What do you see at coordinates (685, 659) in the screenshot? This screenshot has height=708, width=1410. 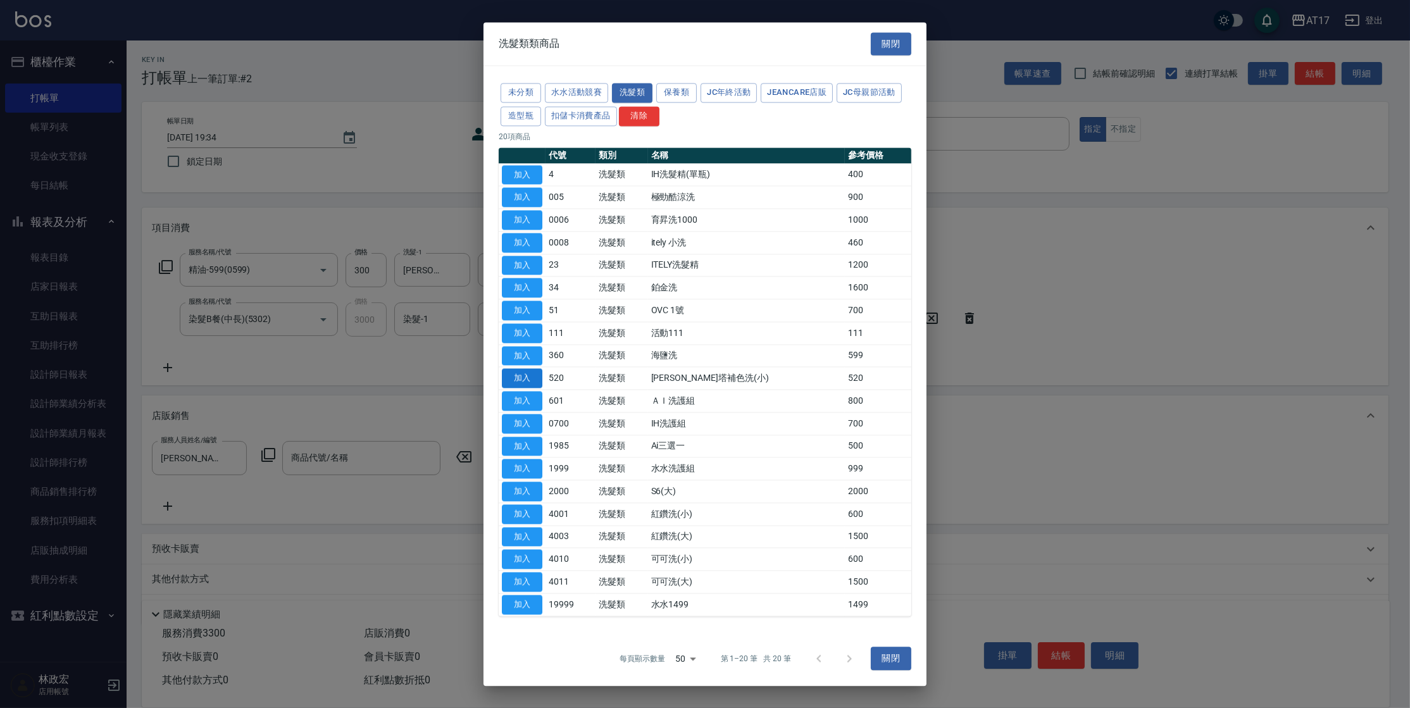 I see `div: 50` at bounding box center [685, 659].